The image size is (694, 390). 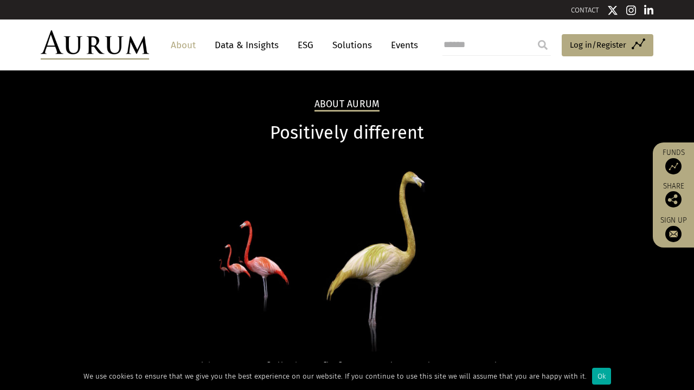 What do you see at coordinates (673, 199) in the screenshot?
I see `img: Share this post` at bounding box center [673, 199].